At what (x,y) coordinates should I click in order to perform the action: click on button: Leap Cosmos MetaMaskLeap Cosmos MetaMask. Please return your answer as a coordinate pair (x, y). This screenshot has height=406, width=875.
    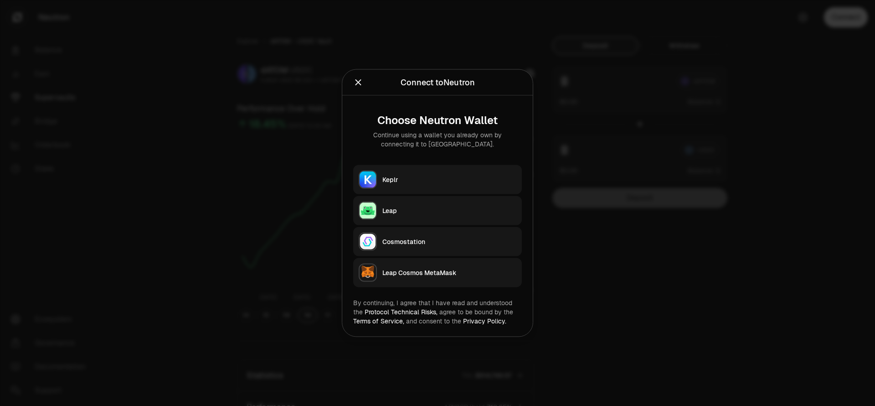
    Looking at the image, I should click on (438, 273).